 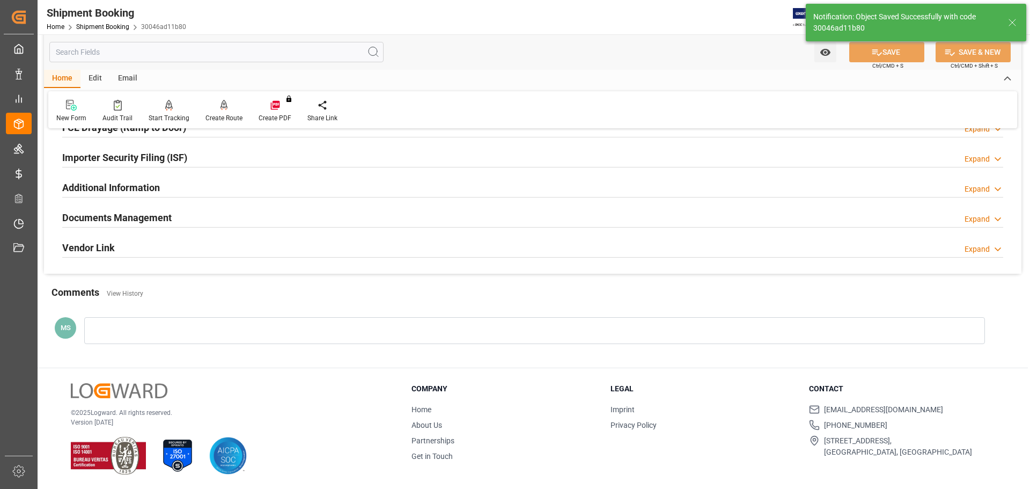 I want to click on h3: Legal, so click(x=703, y=388).